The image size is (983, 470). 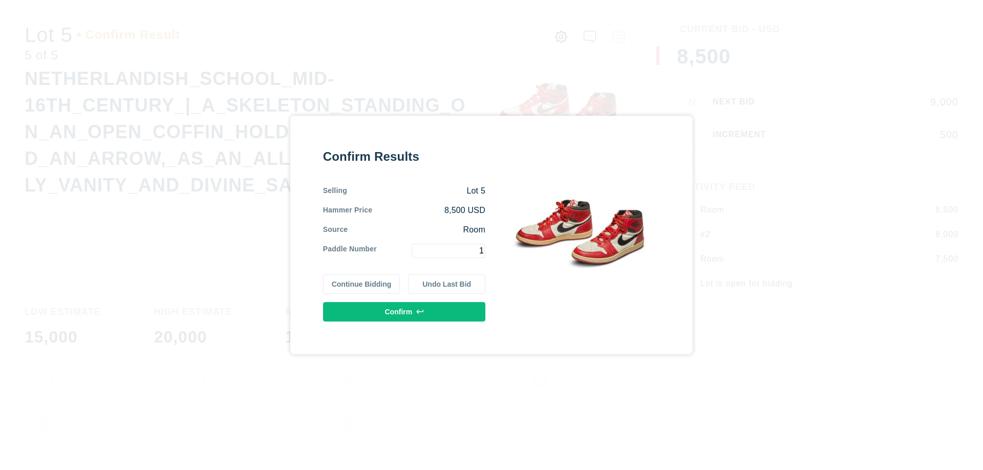 I want to click on div: Hammer Price, so click(x=348, y=210).